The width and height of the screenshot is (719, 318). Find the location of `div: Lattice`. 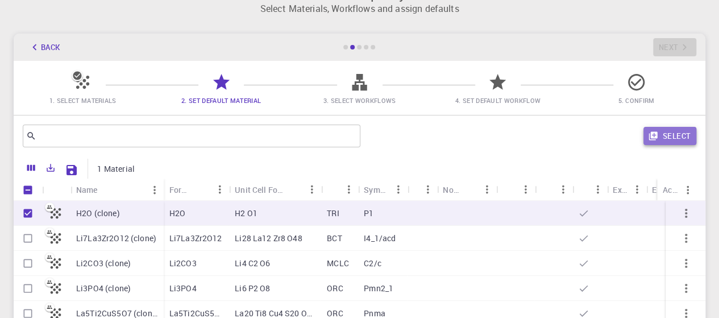

div: Lattice is located at coordinates (339, 189).